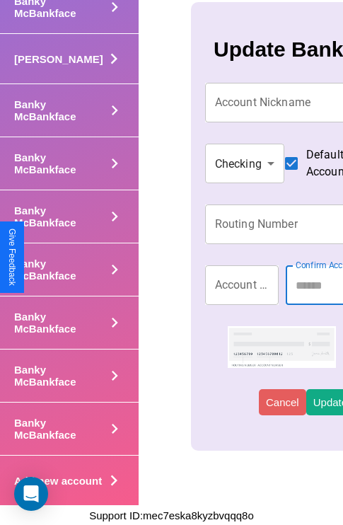  What do you see at coordinates (171, 515) in the screenshot?
I see `p: Support ID: mec7eska8kyzbvqqq8o` at bounding box center [171, 515].